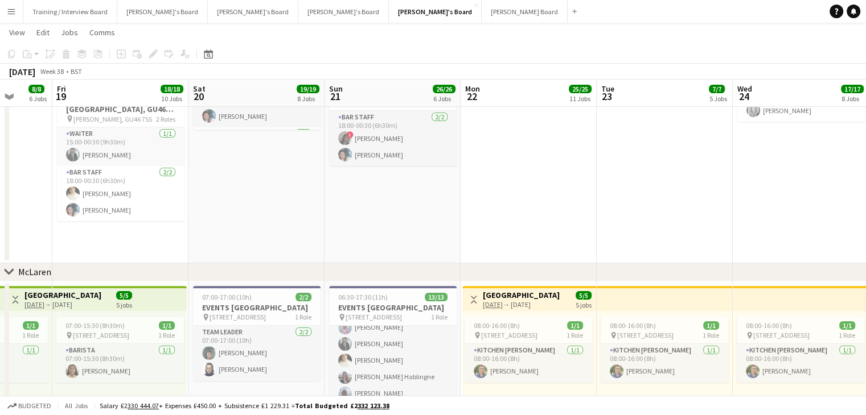 The height and width of the screenshot is (415, 866). I want to click on span: 7/7, so click(716, 89).